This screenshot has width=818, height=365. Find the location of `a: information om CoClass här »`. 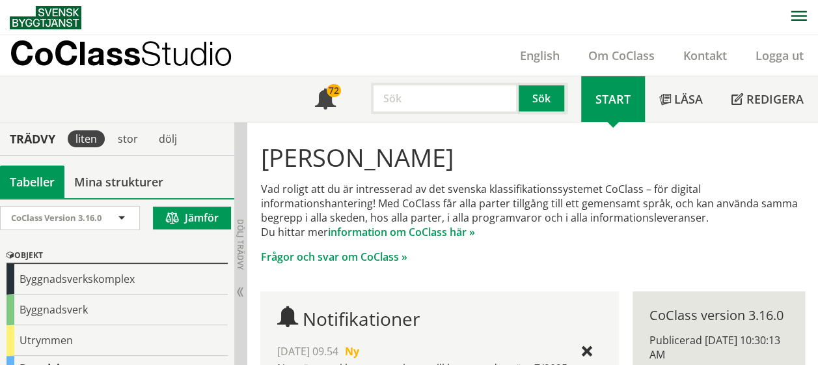

a: information om CoClass här » is located at coordinates (401, 232).